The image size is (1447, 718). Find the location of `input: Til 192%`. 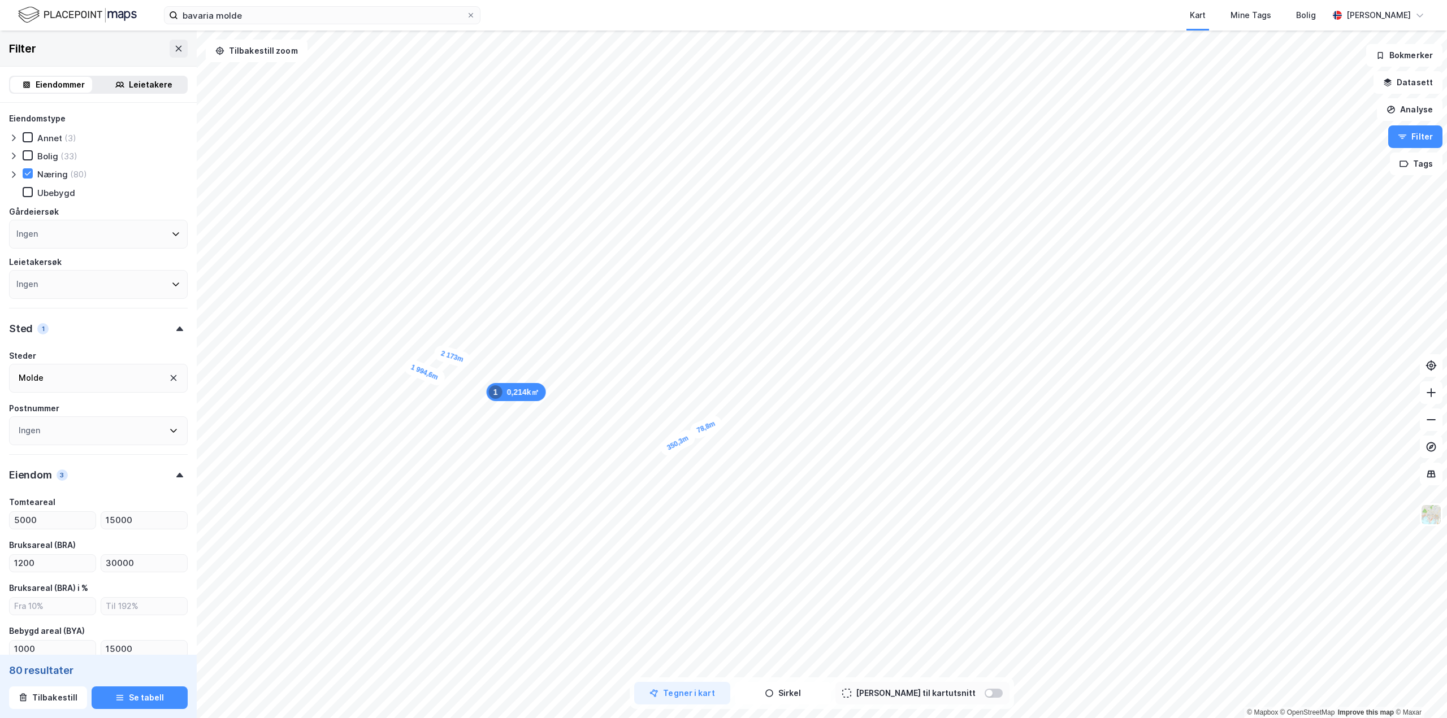

input: Til 192% is located at coordinates (144, 606).